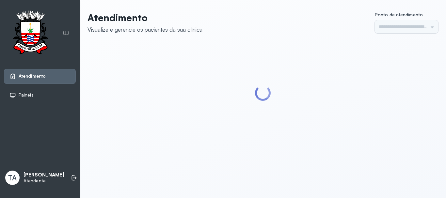  Describe the element at coordinates (40, 76) in the screenshot. I see `a: Atendimento` at that location.